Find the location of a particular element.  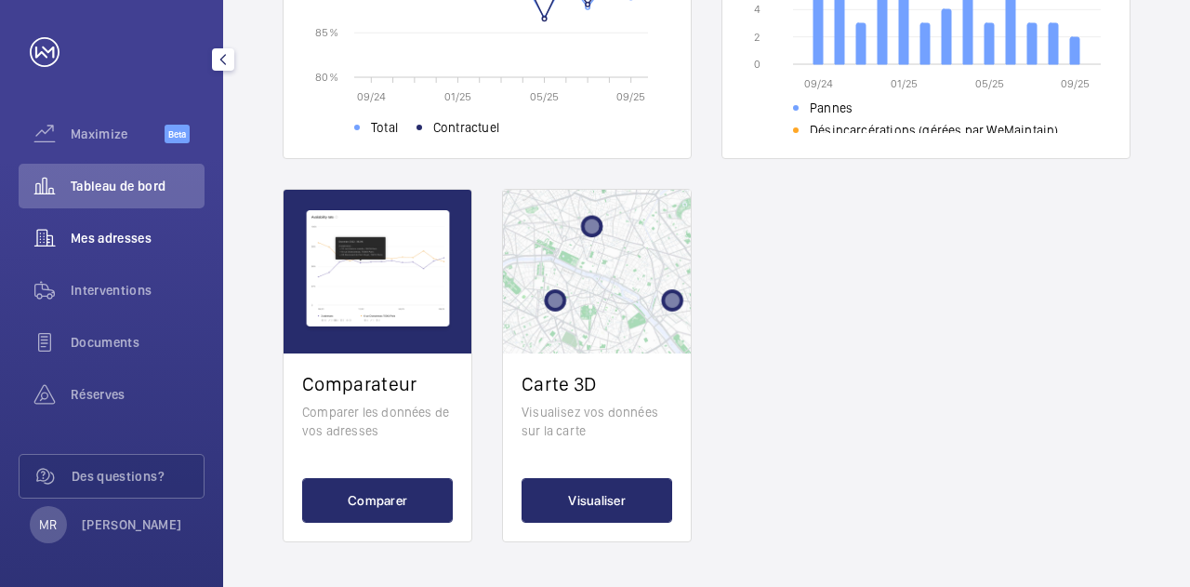

span: Réserves is located at coordinates (138, 394).